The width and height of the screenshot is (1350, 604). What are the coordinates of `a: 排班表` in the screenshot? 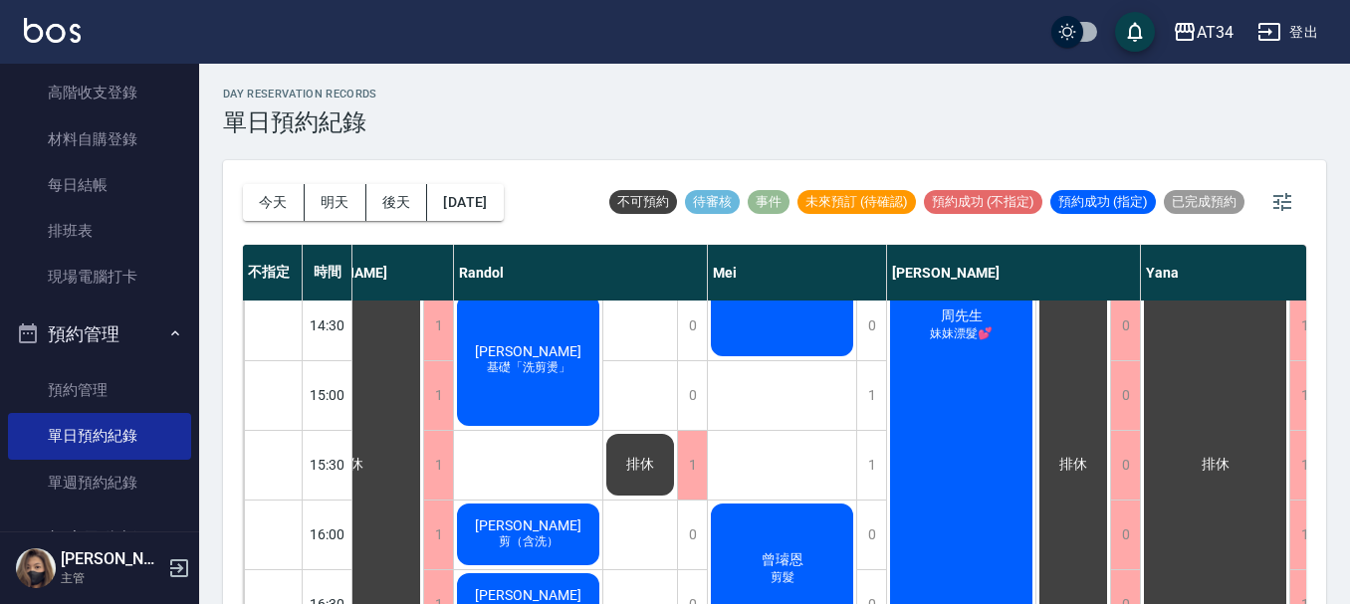 It's located at (100, 231).